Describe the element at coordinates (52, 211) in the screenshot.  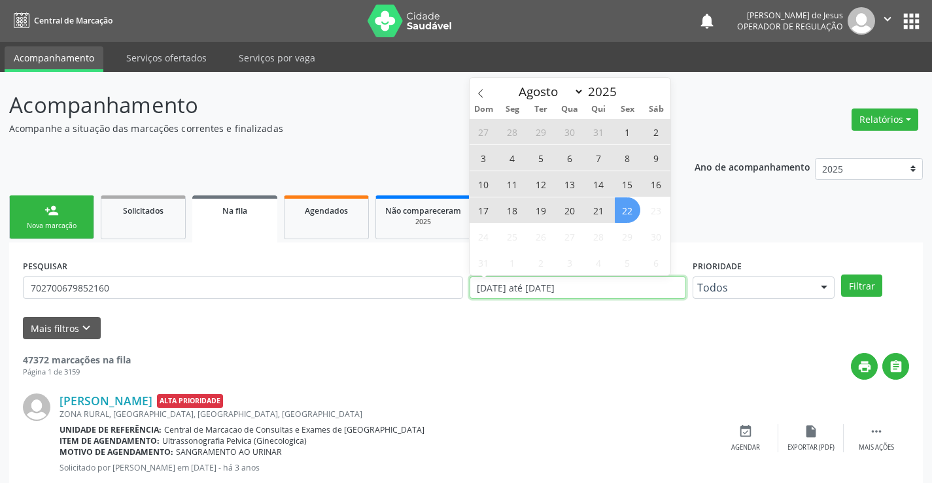
I see `div: person_add` at that location.